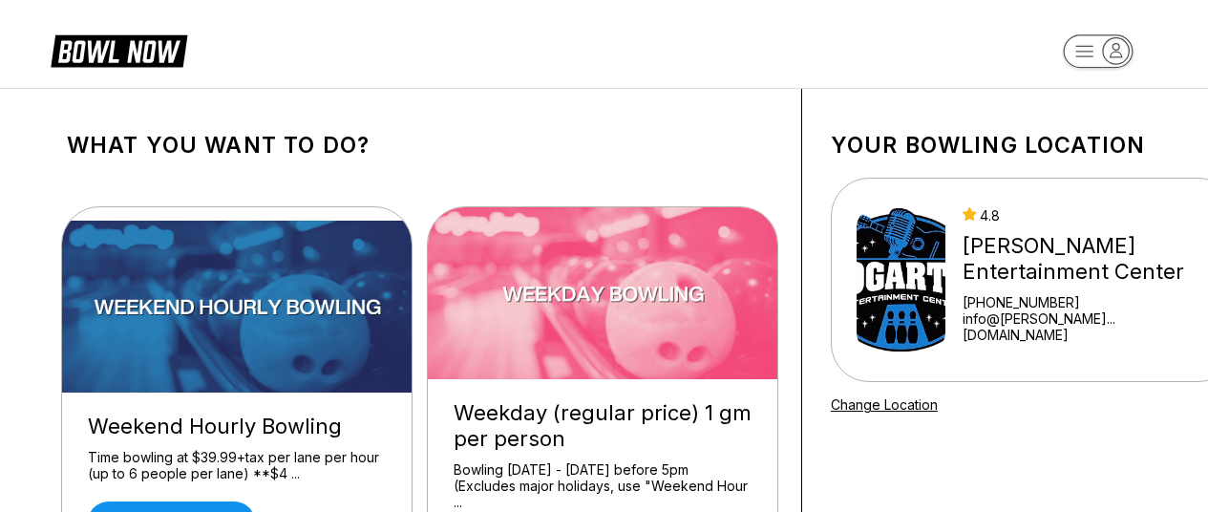  I want to click on div: Weekday (regular price) 1 gm per person, so click(602, 426).